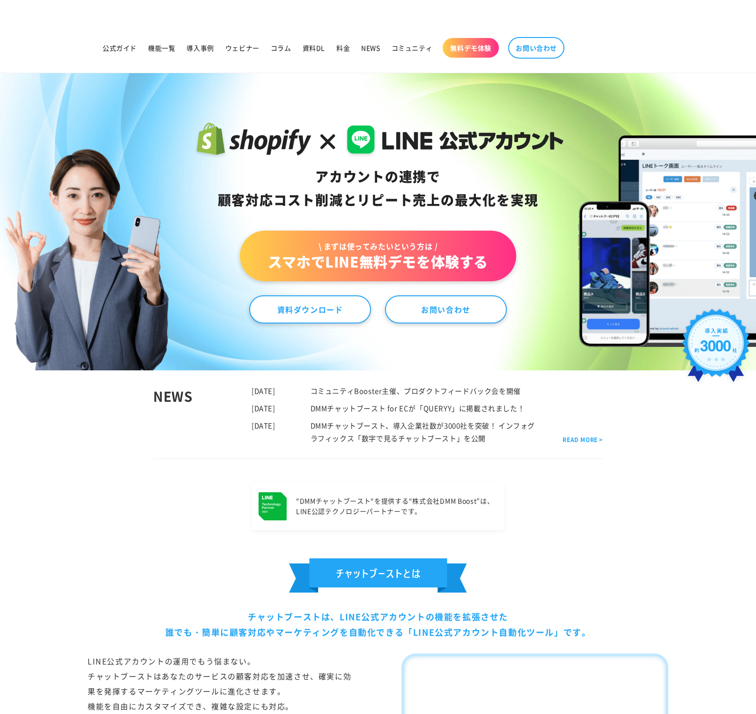  I want to click on a: 資料DL, so click(314, 48).